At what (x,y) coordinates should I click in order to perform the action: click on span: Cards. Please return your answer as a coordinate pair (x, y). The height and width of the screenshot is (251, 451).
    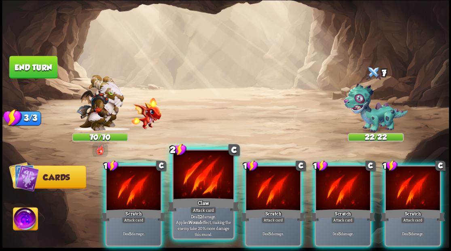
    Looking at the image, I should click on (56, 177).